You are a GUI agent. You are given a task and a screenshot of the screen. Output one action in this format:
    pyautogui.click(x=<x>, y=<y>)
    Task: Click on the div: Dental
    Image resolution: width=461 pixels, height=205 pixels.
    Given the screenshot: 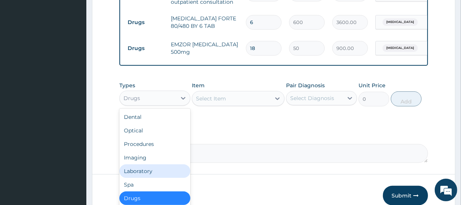 What is the action you would take?
    pyautogui.click(x=155, y=117)
    